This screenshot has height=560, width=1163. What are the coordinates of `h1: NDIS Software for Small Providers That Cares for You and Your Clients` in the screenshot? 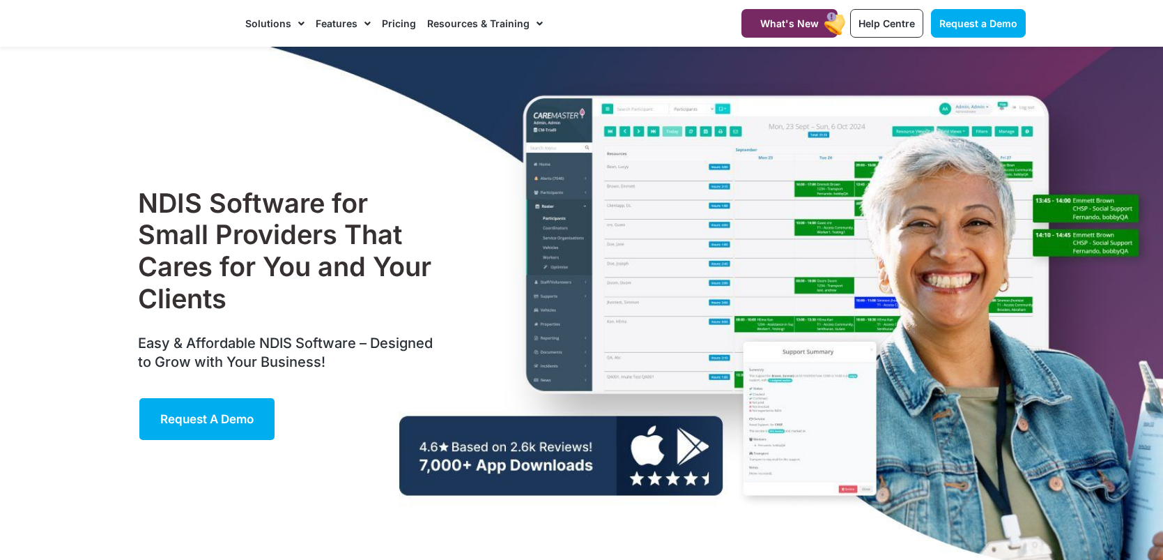 It's located at (289, 251).